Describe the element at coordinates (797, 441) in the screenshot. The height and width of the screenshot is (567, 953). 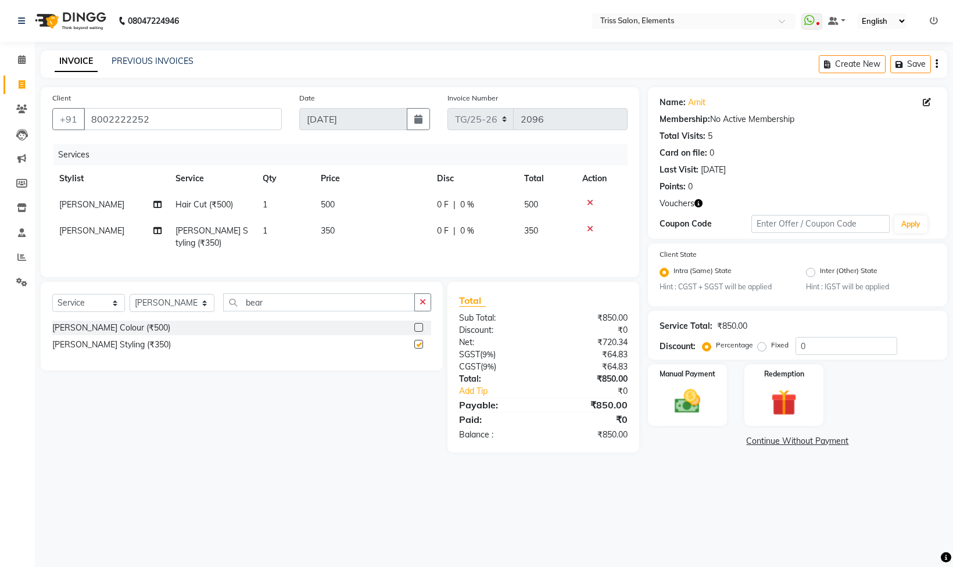
I see `a: Continue Without Payment` at that location.